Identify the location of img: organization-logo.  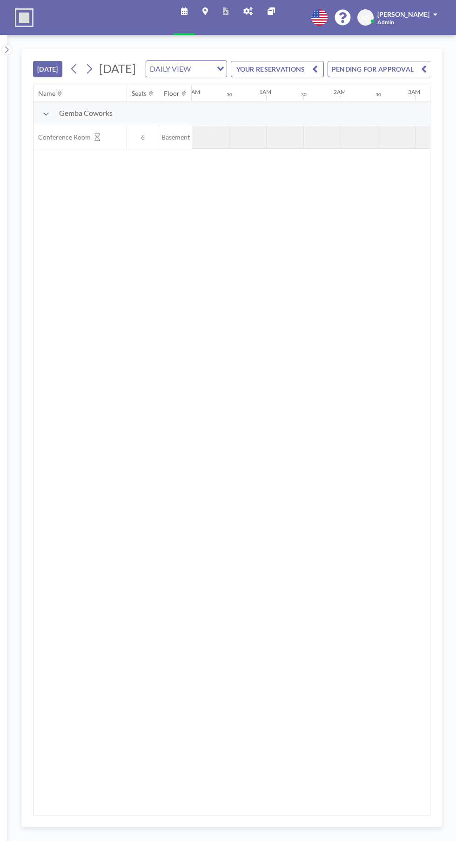
(24, 18).